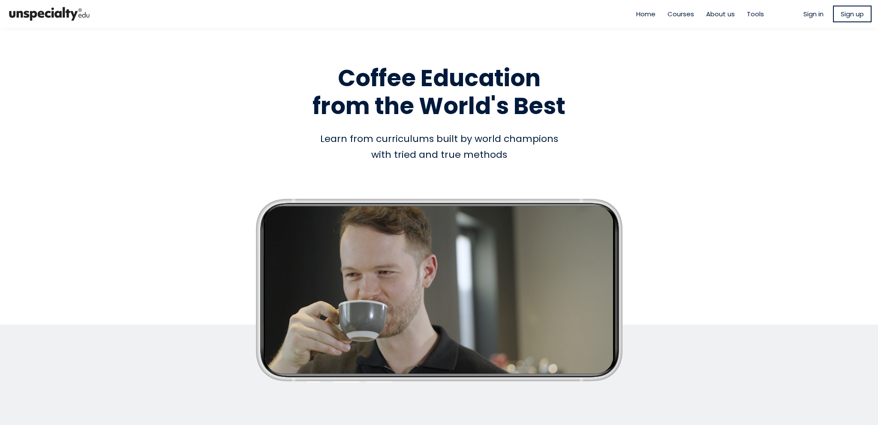  I want to click on img: bc390a18feecddb333977e298b3a00a1.png, so click(49, 14).